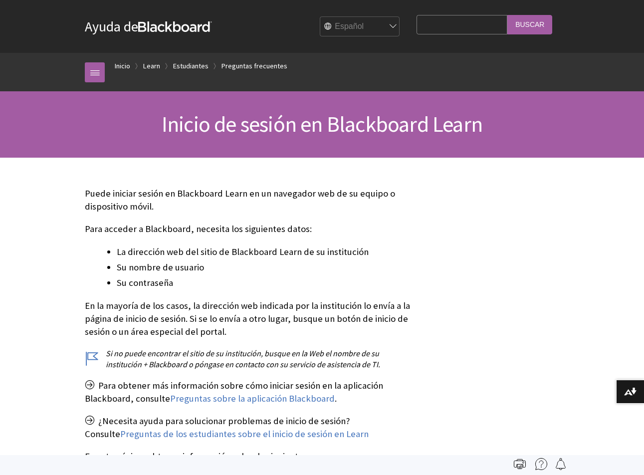  What do you see at coordinates (264, 268) in the screenshot?
I see `li: Su nombre de usuario` at bounding box center [264, 268].